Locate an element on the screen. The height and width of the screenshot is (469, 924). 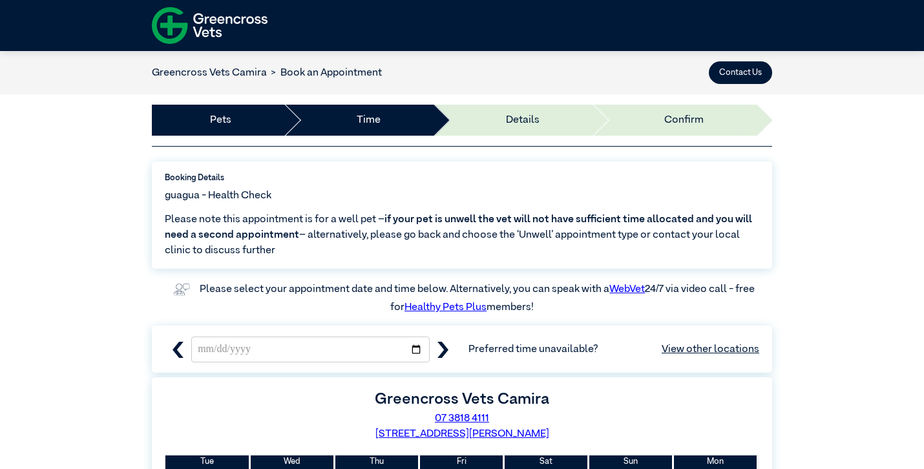
button: Contact Us is located at coordinates (740, 72).